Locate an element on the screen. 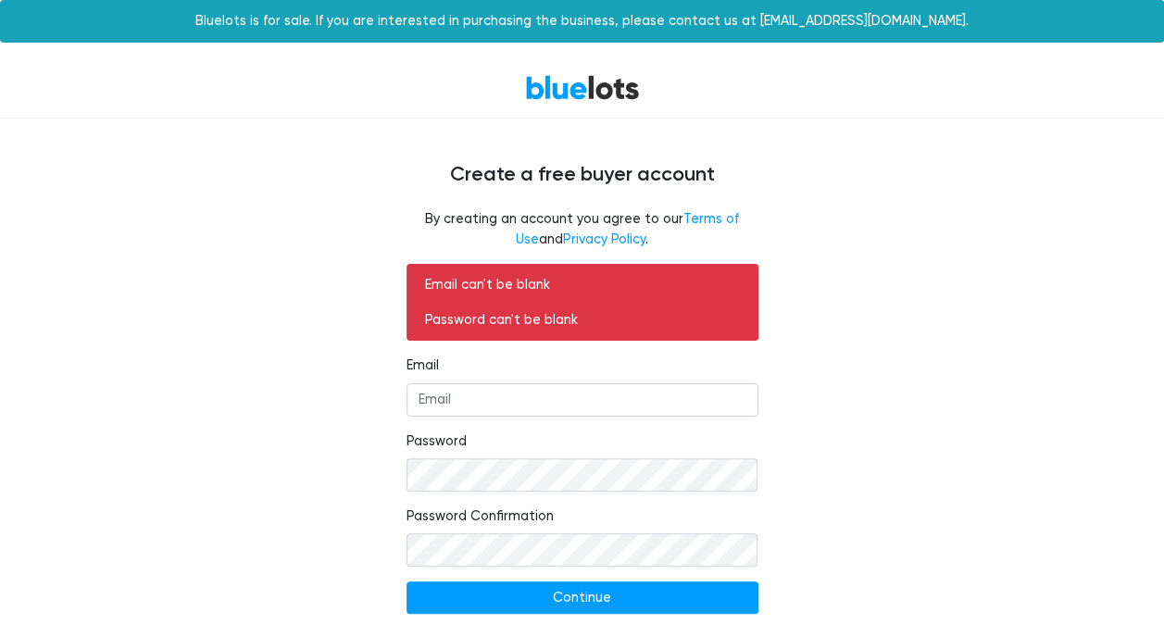  label: Password Confirmation is located at coordinates (480, 517).